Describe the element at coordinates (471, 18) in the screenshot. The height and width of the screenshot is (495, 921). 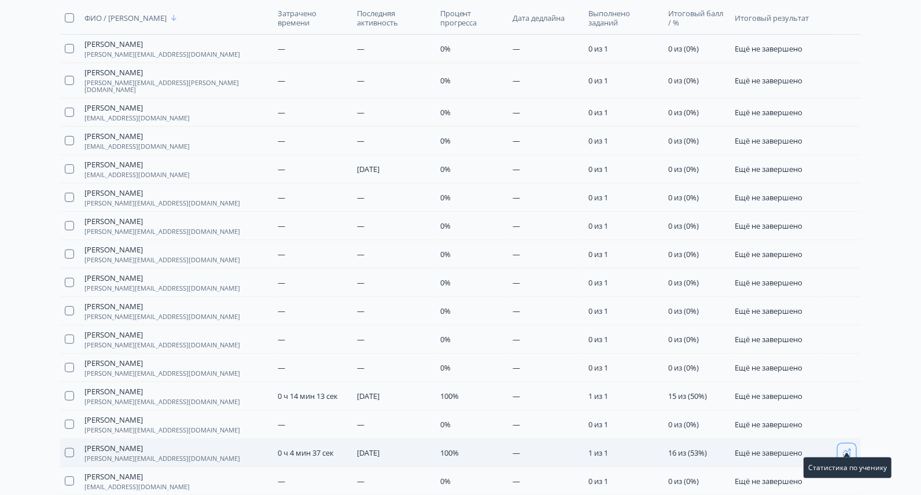
I see `button: Процент прогресса` at that location.